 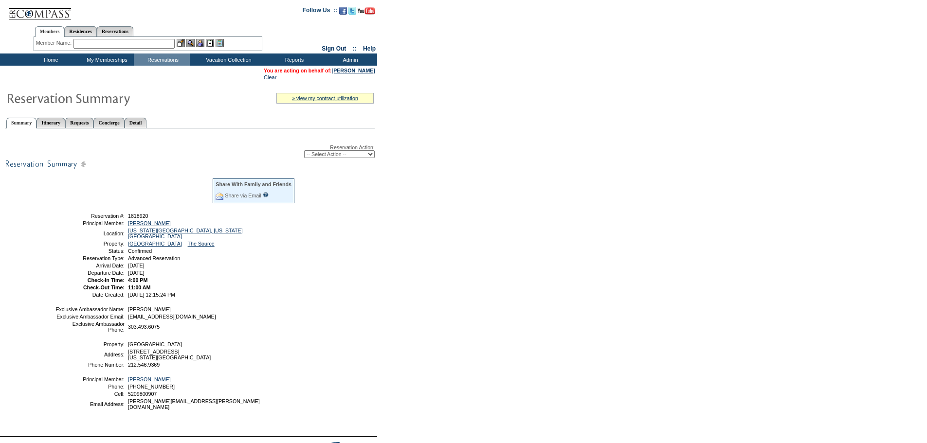 What do you see at coordinates (90, 365) in the screenshot?
I see `td: Phone Number:` at bounding box center [90, 365].